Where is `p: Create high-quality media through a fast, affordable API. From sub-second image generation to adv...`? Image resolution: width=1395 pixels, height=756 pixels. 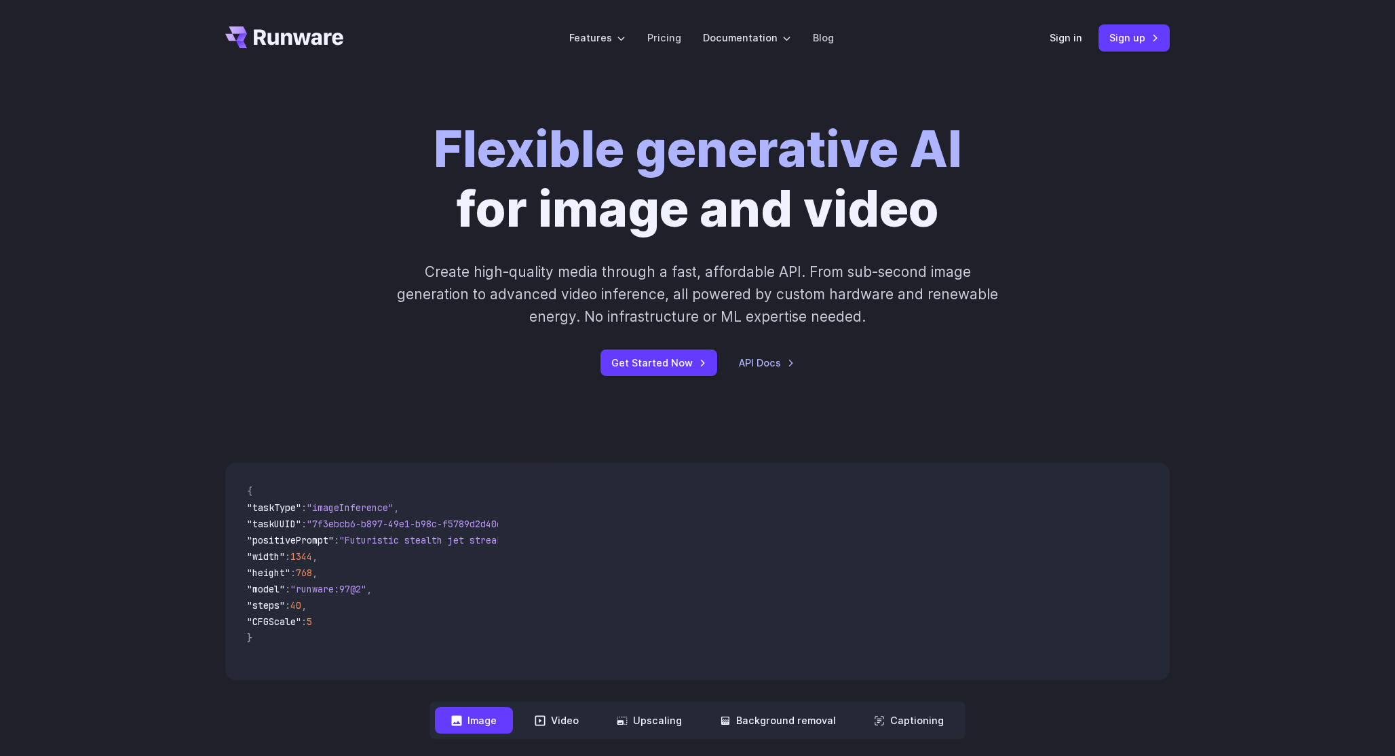
p: Create high-quality media through a fast, affordable API. From sub-second image generation to adv... is located at coordinates (698, 295).